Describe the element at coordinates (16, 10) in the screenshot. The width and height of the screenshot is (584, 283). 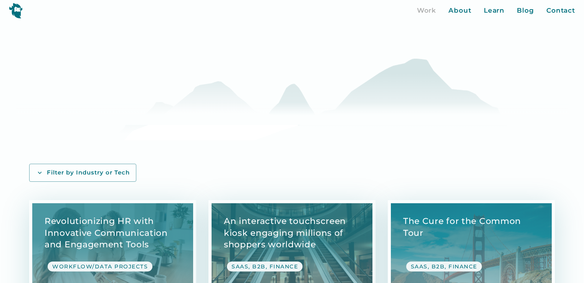
I see `img: yeti logo icon` at that location.